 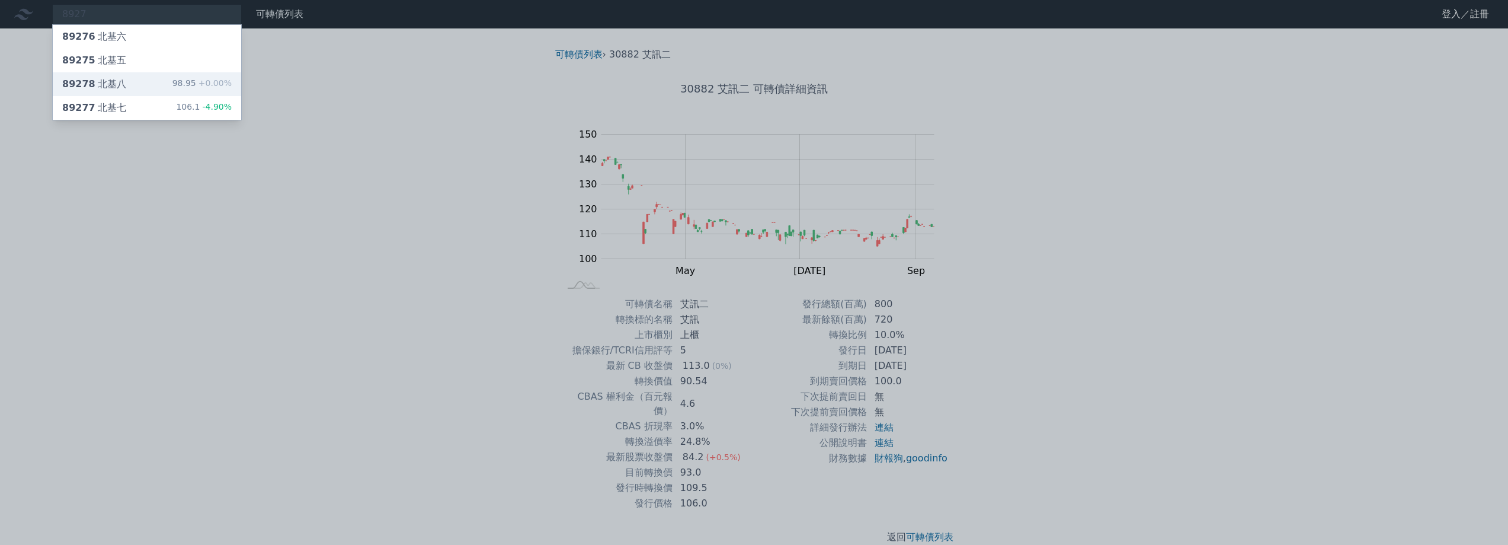 I want to click on div: 北基六, so click(x=94, y=37).